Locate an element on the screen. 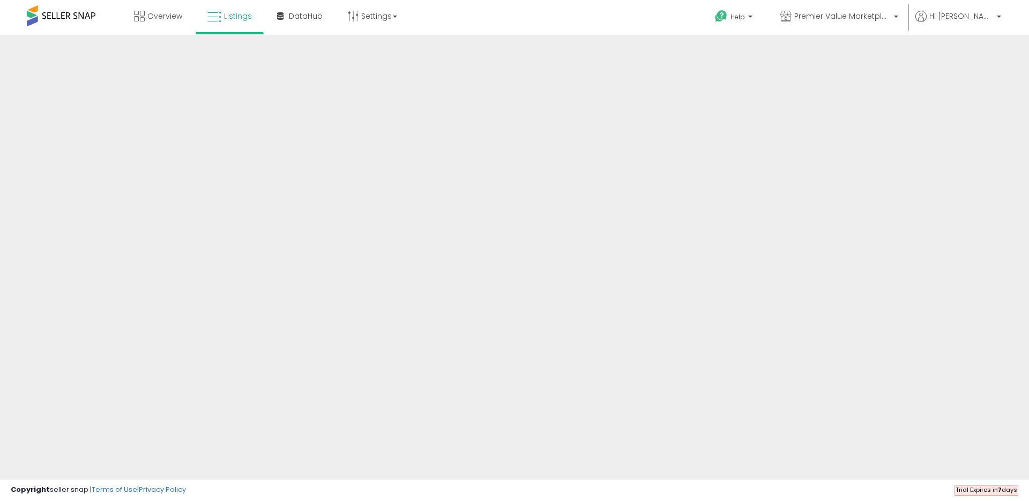  span: Help is located at coordinates (738, 17).